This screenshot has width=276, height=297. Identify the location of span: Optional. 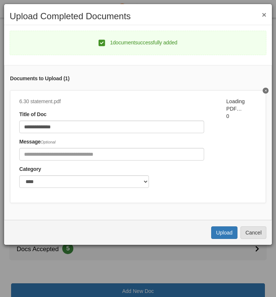
(48, 142).